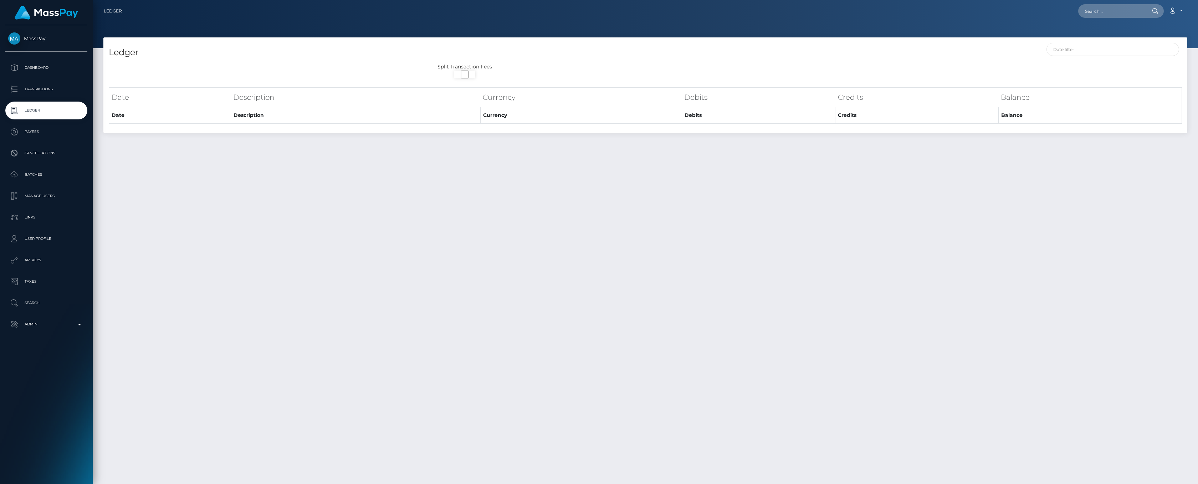 The image size is (1198, 484). What do you see at coordinates (46, 303) in the screenshot?
I see `p: Search` at bounding box center [46, 303].